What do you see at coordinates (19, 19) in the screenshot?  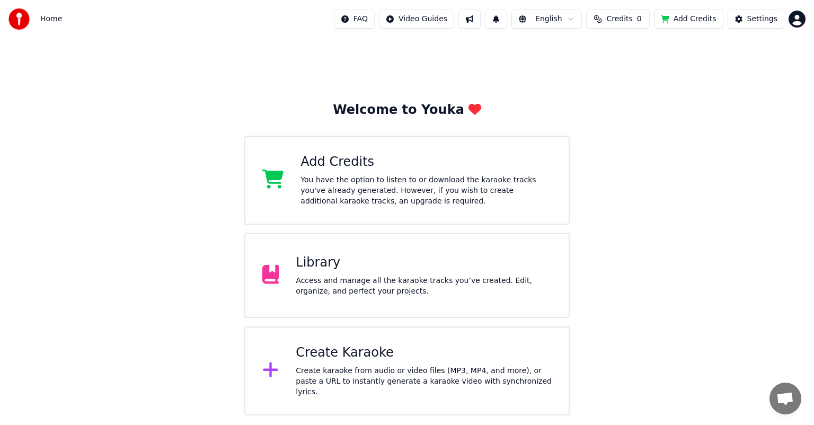 I see `img: youka` at bounding box center [19, 19].